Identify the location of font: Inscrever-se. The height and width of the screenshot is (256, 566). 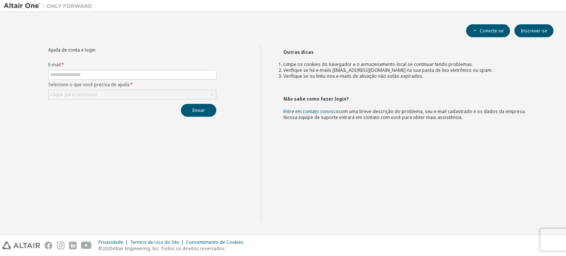
(534, 31).